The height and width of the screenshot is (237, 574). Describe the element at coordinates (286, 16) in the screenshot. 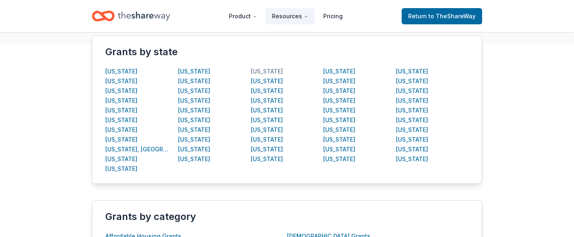

I see `nav: Main` at that location.